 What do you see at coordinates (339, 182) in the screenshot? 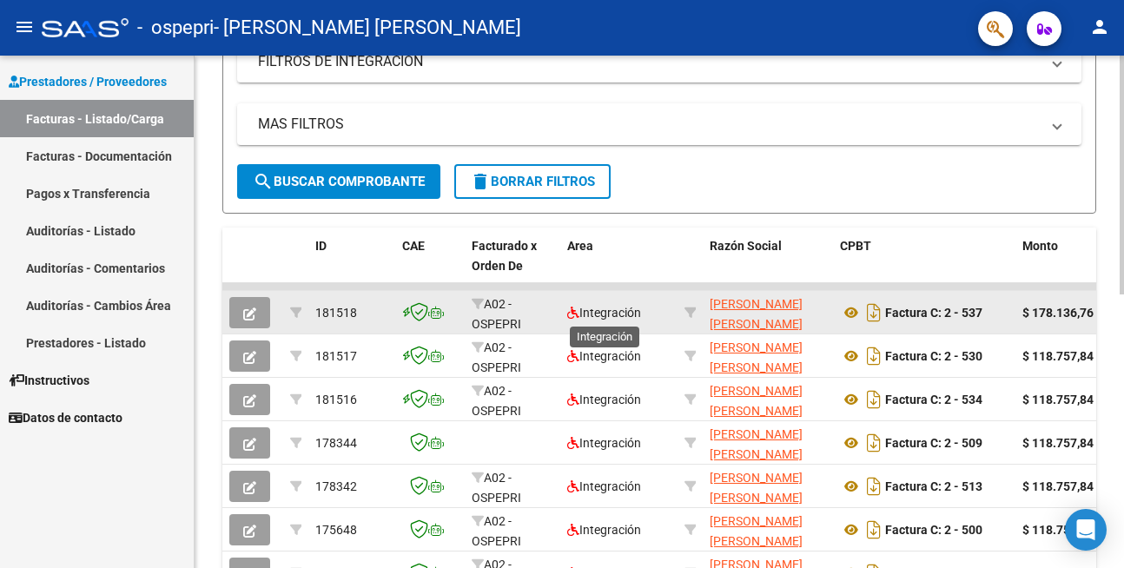
I see `span: Buscar Comprobante` at bounding box center [339, 182].